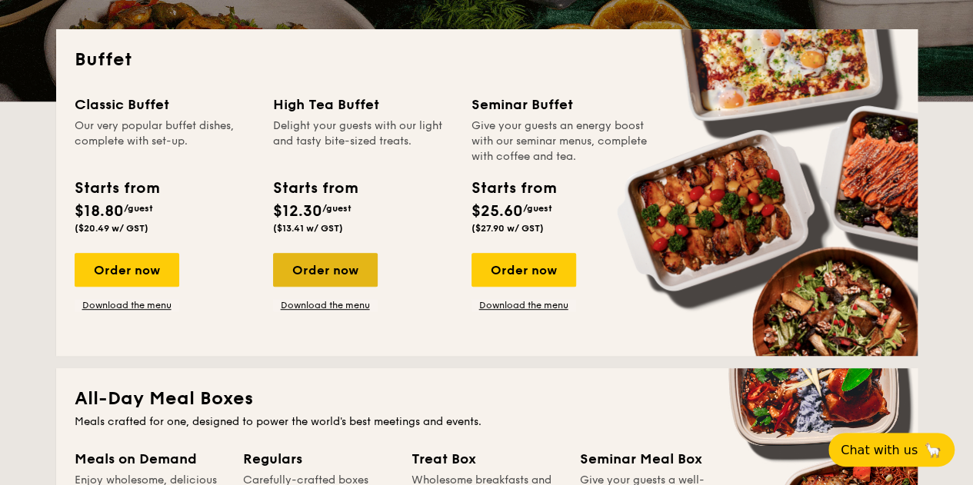 The height and width of the screenshot is (485, 973). What do you see at coordinates (487, 399) in the screenshot?
I see `h2: All-Day Meal Boxes` at bounding box center [487, 399].